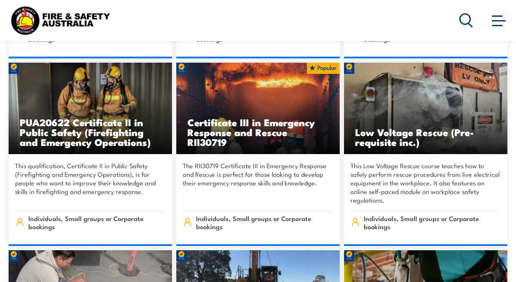 Image resolution: width=516 pixels, height=282 pixels. What do you see at coordinates (425, 108) in the screenshot?
I see `a: Low Voltage Rescue (Pre-requisite inc.)` at bounding box center [425, 108].